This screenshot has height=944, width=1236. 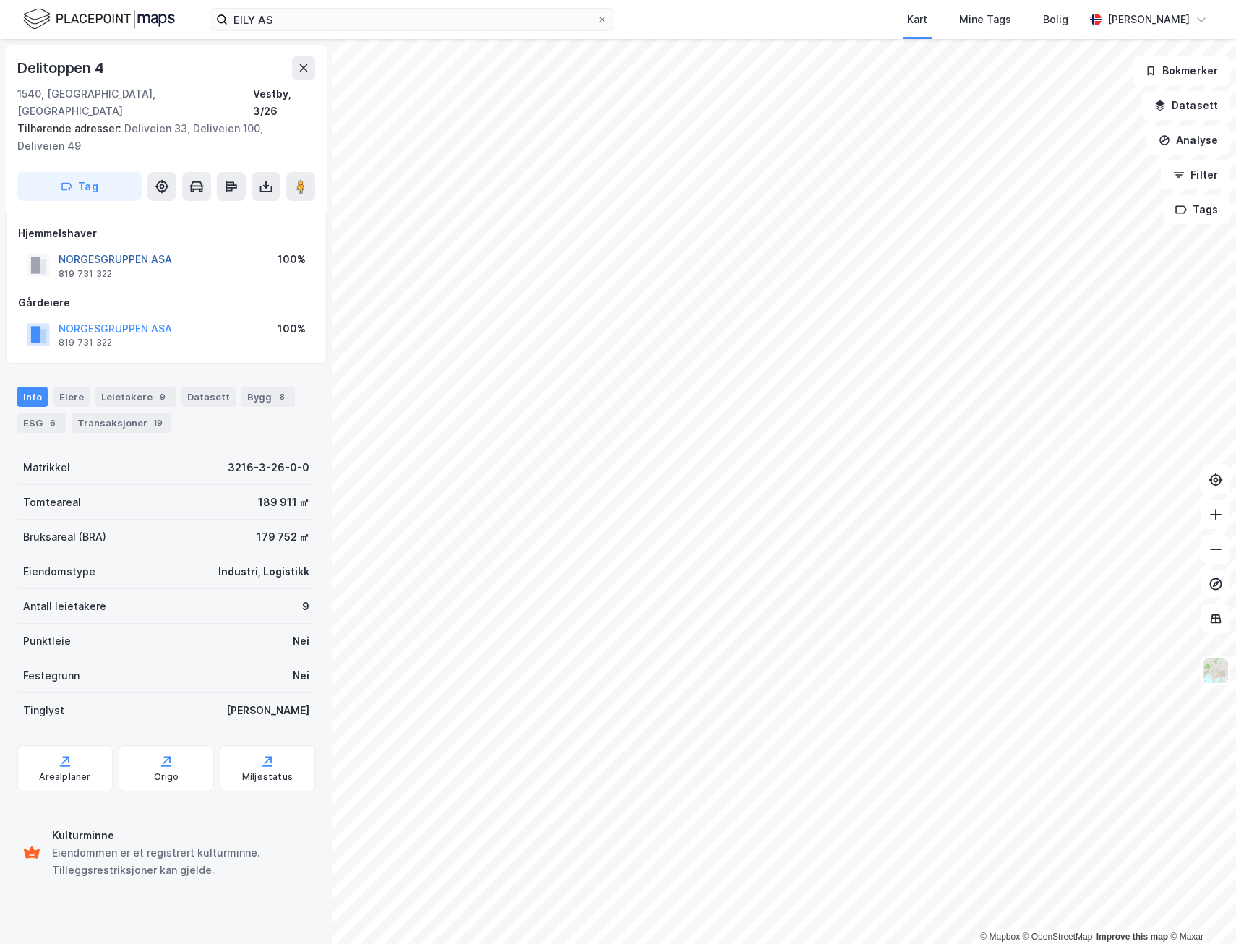 I want to click on div: Leietakere, so click(x=135, y=397).